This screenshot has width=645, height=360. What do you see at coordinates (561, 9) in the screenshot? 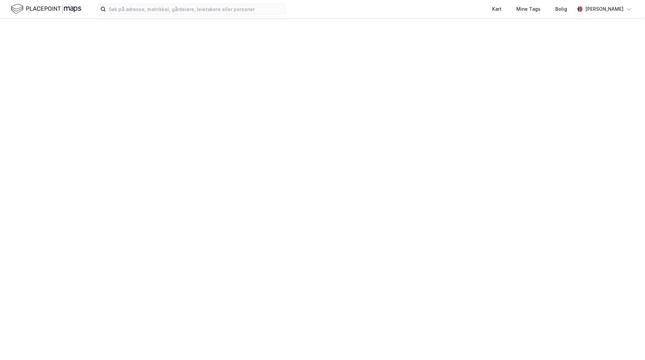
I see `div: Bolig` at bounding box center [561, 9].